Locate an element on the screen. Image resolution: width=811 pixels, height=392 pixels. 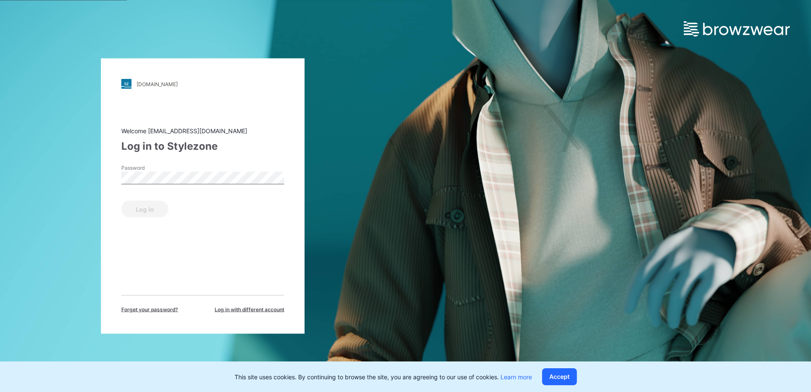
a: Learn more is located at coordinates (516, 377).